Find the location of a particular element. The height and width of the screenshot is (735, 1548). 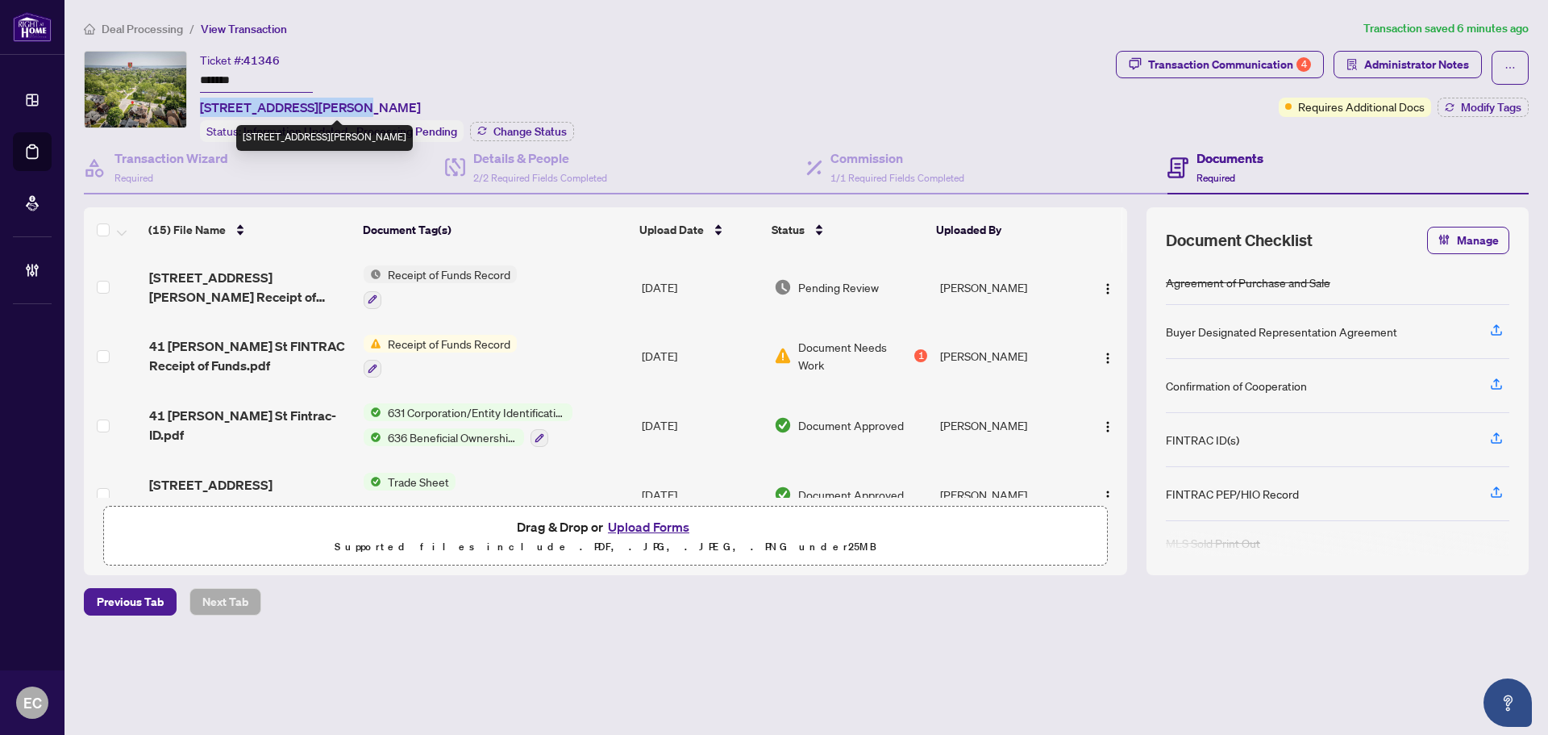

span: Document Checklist is located at coordinates (1239, 240).